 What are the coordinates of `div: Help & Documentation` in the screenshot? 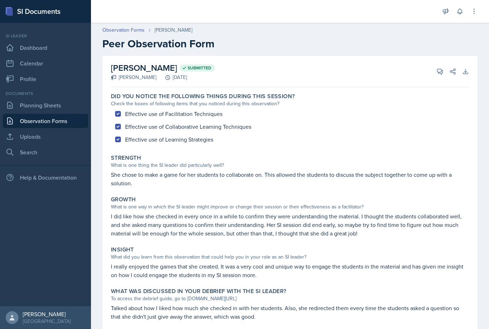 It's located at (45, 177).